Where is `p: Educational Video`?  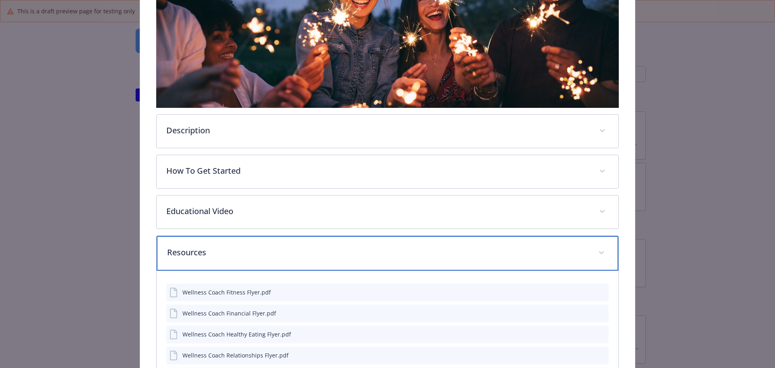 p: Educational Video is located at coordinates (378, 211).